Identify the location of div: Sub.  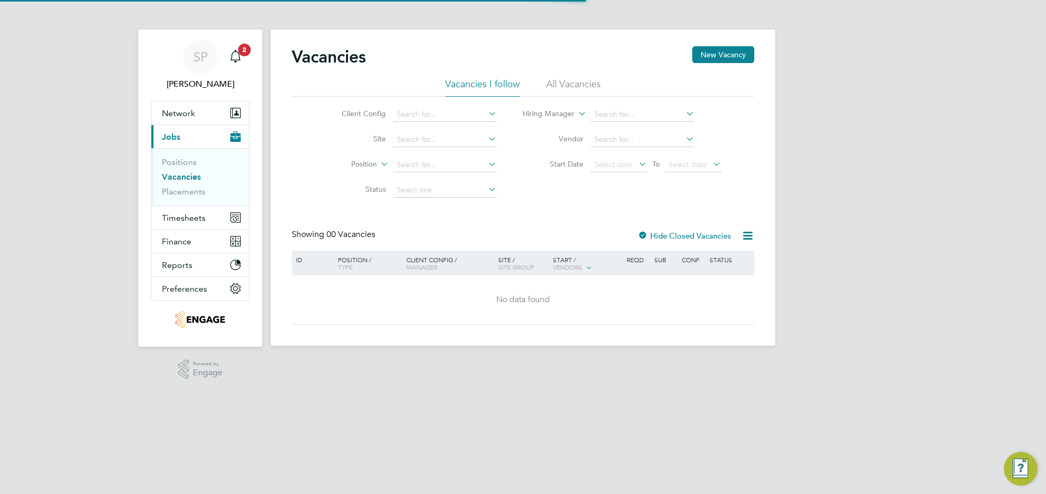
(665, 260).